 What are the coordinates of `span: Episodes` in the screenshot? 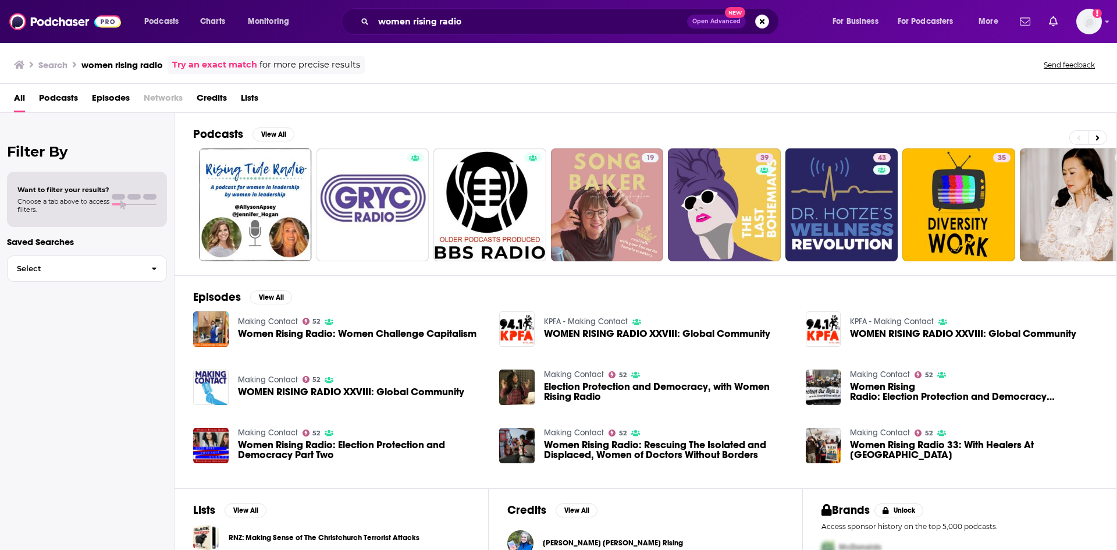 It's located at (111, 100).